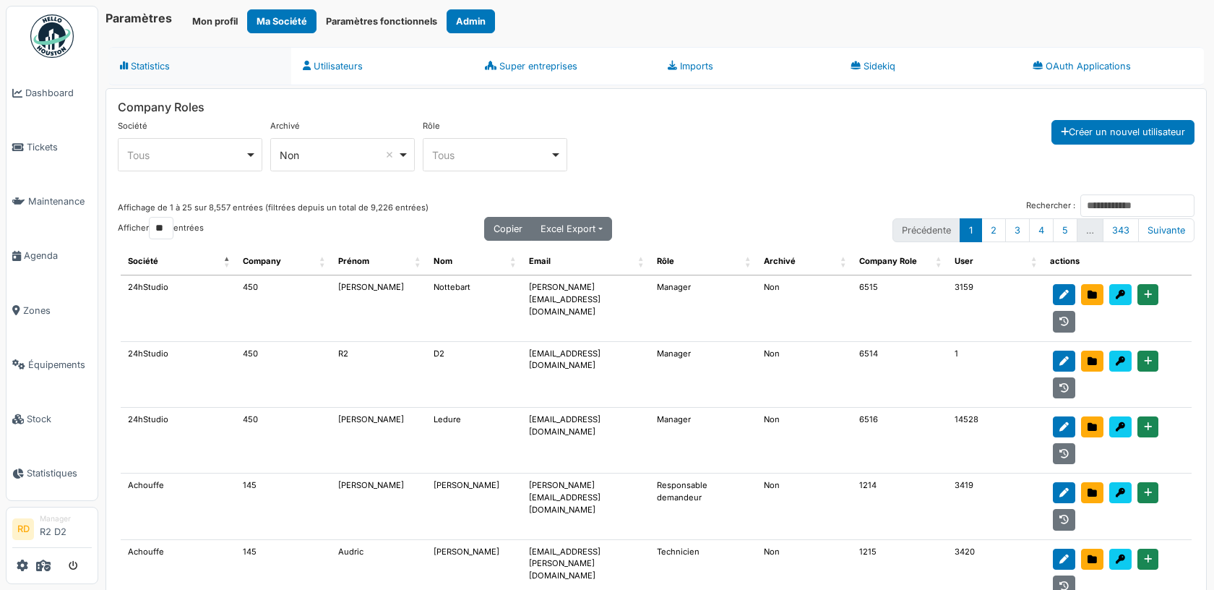  Describe the element at coordinates (568, 228) in the screenshot. I see `span: Excel Export` at that location.